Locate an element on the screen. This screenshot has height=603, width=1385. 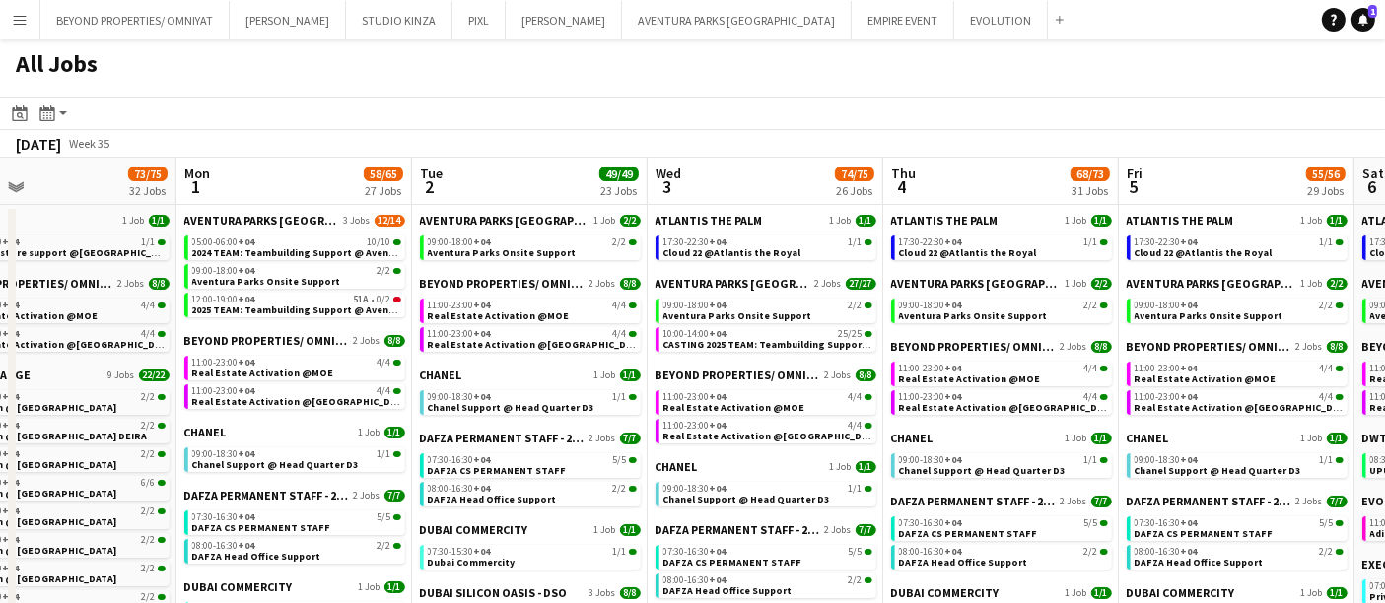
button: EVOLUTION is located at coordinates (1000, 20).